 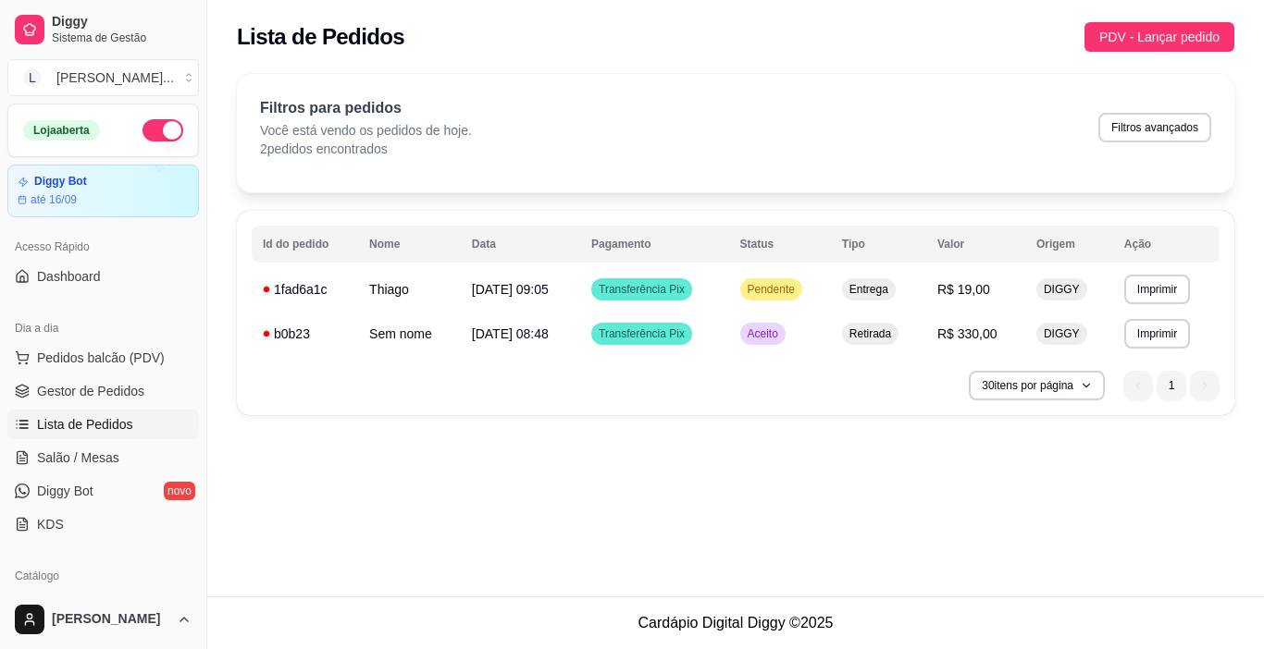 I want to click on th: Tipo, so click(x=878, y=244).